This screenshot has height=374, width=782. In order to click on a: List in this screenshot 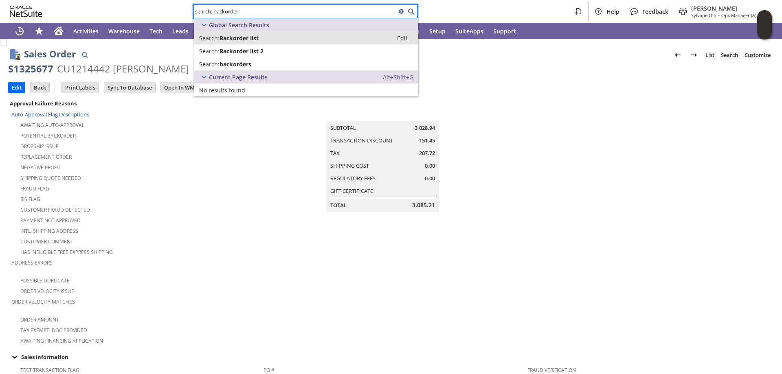, I will do `click(710, 55)`.